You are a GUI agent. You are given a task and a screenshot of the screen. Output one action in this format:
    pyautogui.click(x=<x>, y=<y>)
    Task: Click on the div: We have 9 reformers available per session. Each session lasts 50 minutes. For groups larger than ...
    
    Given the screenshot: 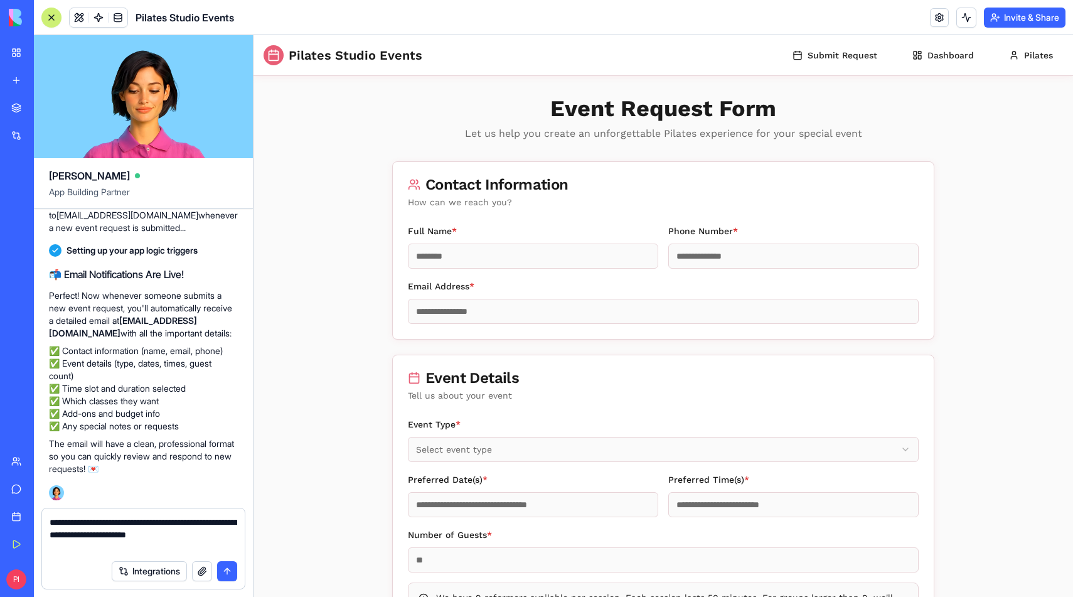 What is the action you would take?
    pyautogui.click(x=410, y=568)
    